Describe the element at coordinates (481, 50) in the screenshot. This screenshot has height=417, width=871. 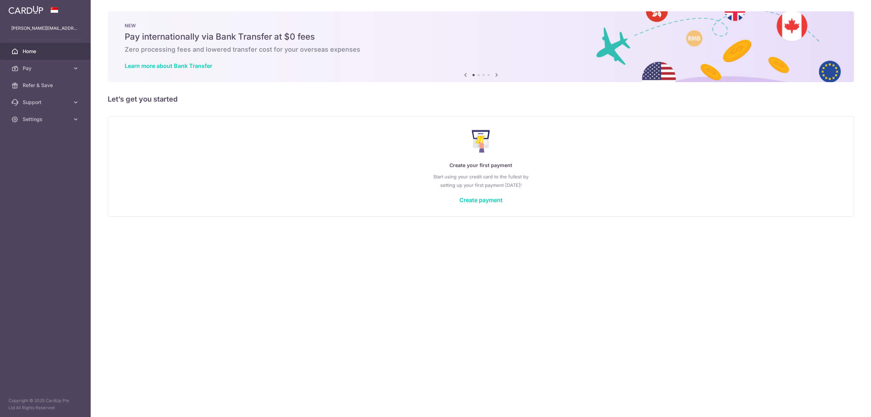
I see `h6: Zero processing fees and lowered transfer cost for your overseas expenses` at that location.